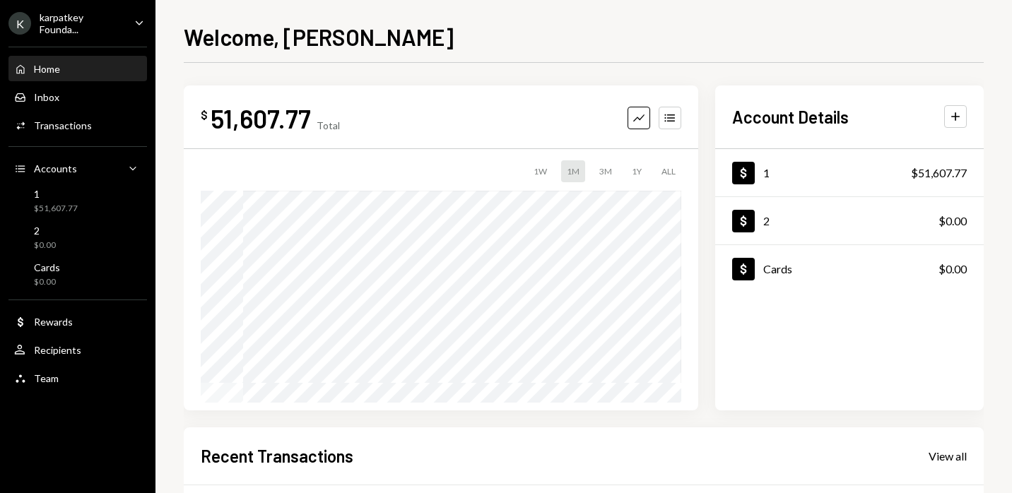  I want to click on a: Home, so click(78, 69).